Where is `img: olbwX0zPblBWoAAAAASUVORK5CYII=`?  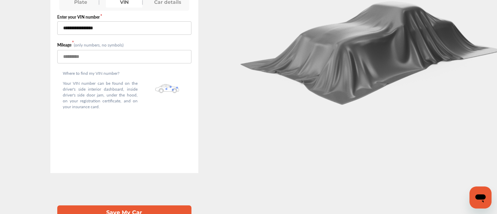
img: olbwX0zPblBWoAAAAASUVORK5CYII= is located at coordinates (167, 88).